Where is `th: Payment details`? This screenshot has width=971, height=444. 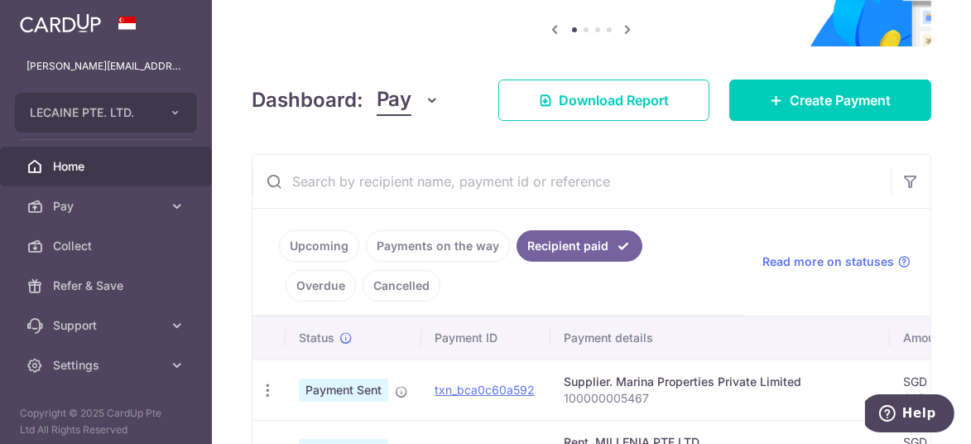 th: Payment details is located at coordinates (720, 338).